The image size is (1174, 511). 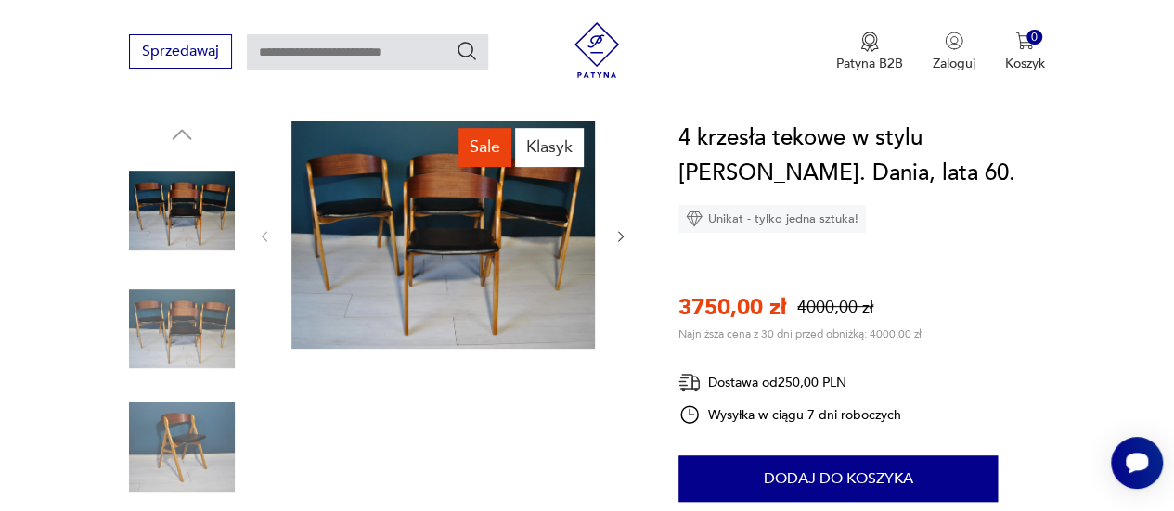 I want to click on button: 0Koszyk, so click(x=1024, y=52).